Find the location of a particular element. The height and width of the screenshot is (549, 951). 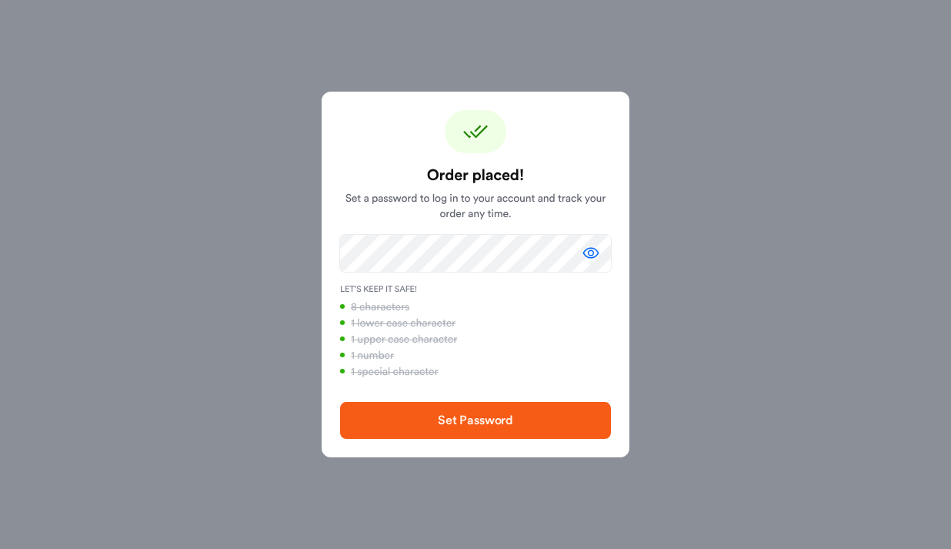

li: 1 upper case character is located at coordinates (475, 339).